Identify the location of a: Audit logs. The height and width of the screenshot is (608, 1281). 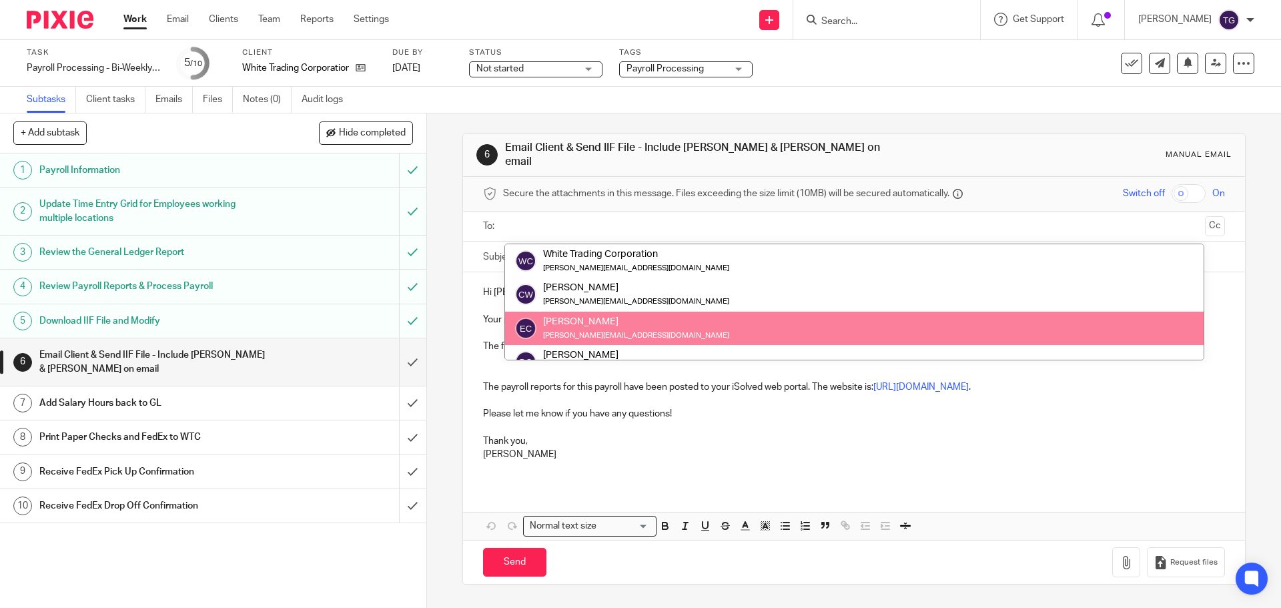
(327, 99).